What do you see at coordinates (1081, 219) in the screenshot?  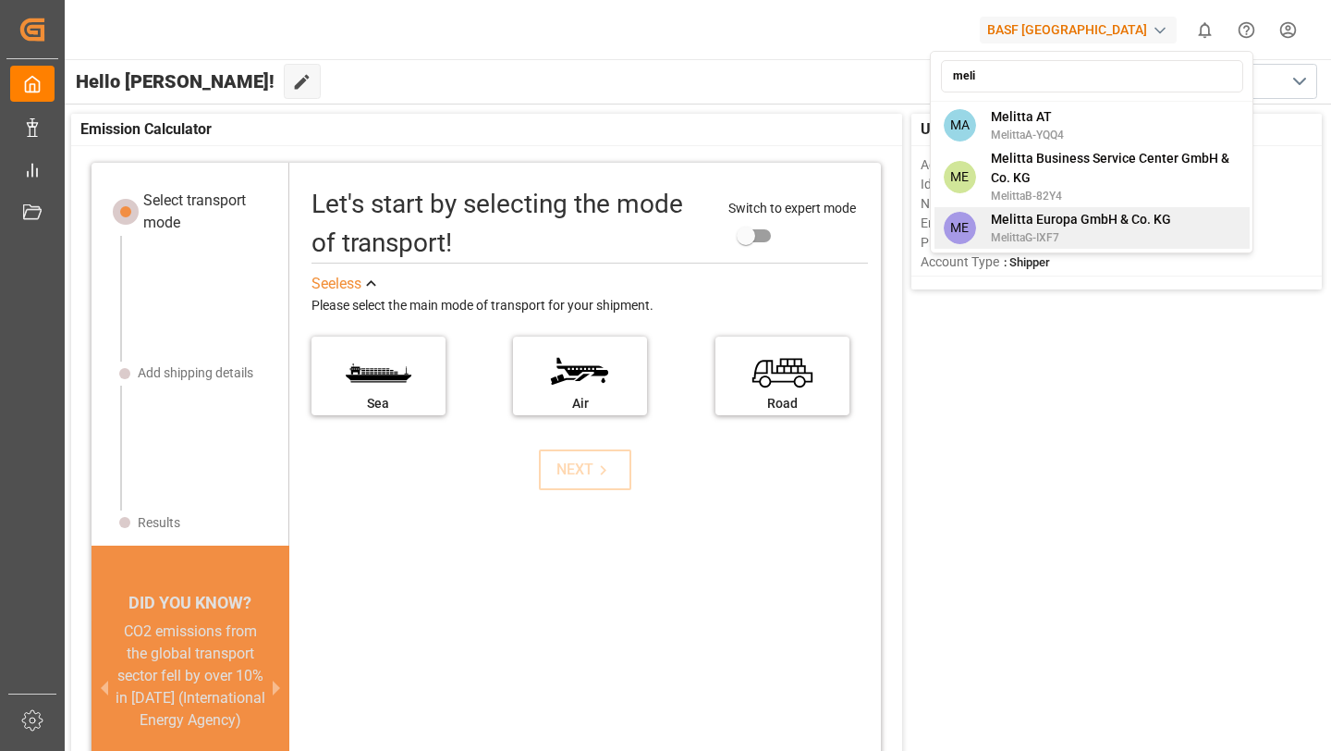 I see `span: Melitta Europa GmbH & Co. KG` at bounding box center [1081, 219].